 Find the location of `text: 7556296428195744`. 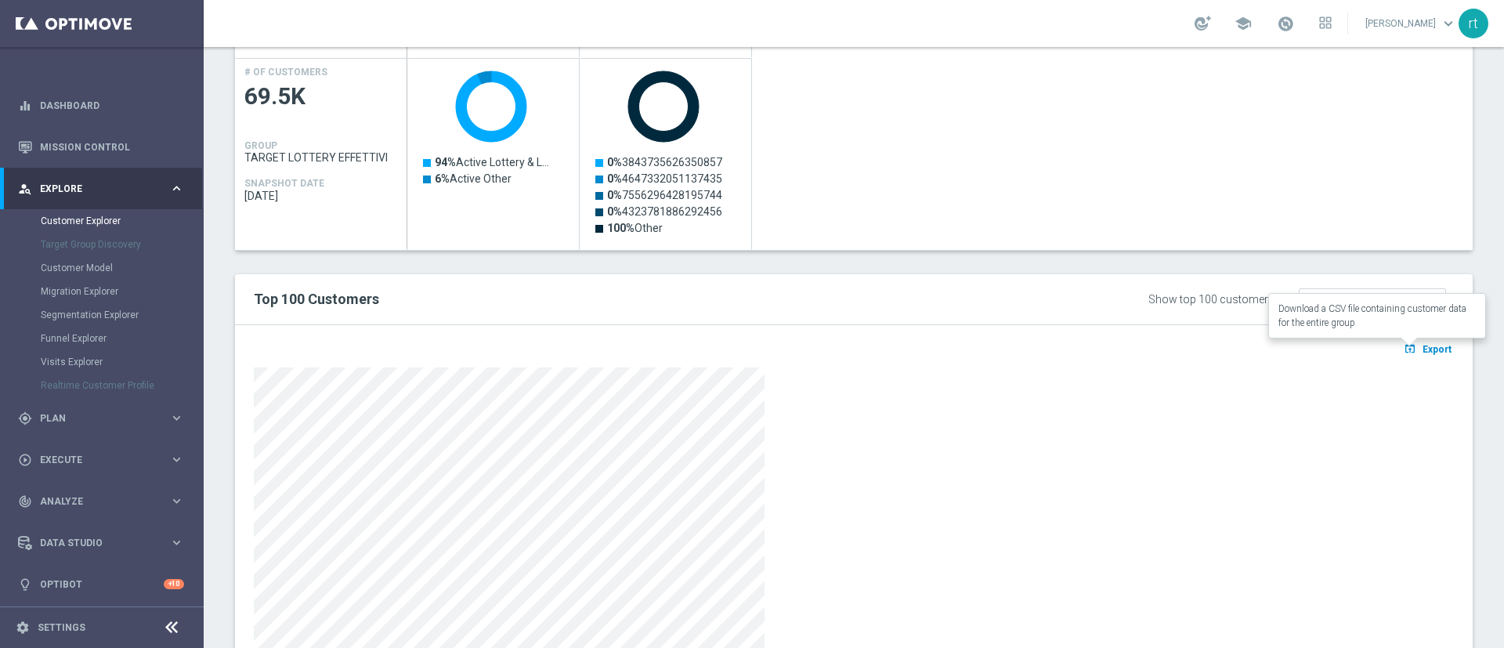

text: 7556296428195744 is located at coordinates (664, 195).